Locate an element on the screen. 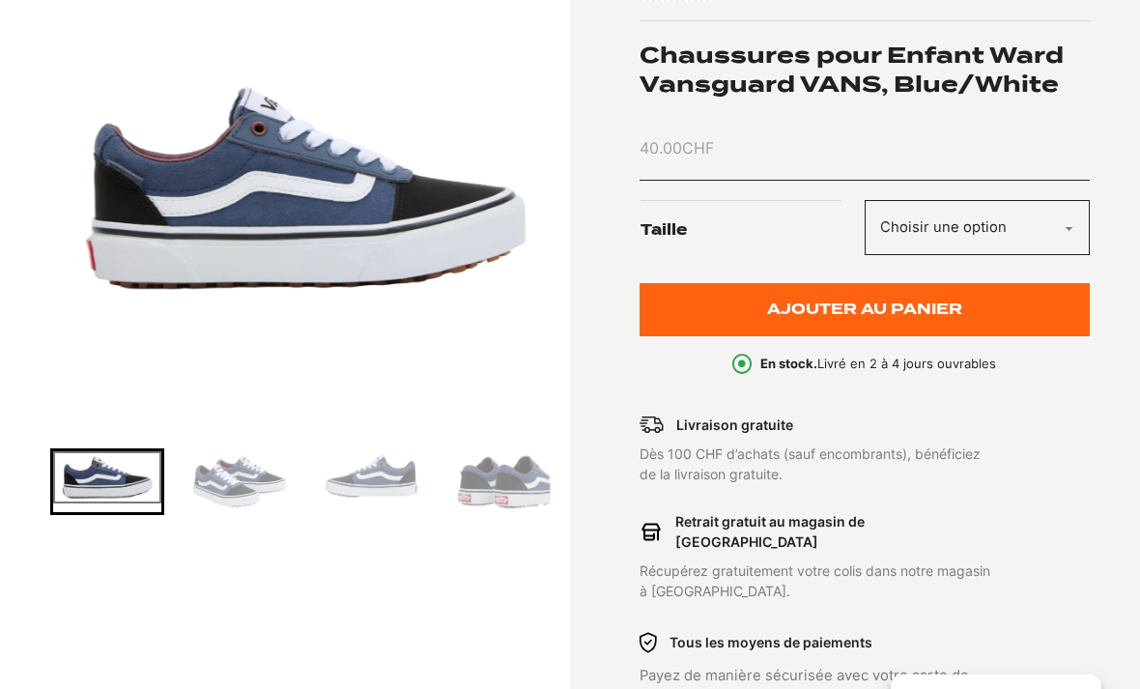 The width and height of the screenshot is (1140, 689). p: Tous les moyens de paiements is located at coordinates (771, 642).